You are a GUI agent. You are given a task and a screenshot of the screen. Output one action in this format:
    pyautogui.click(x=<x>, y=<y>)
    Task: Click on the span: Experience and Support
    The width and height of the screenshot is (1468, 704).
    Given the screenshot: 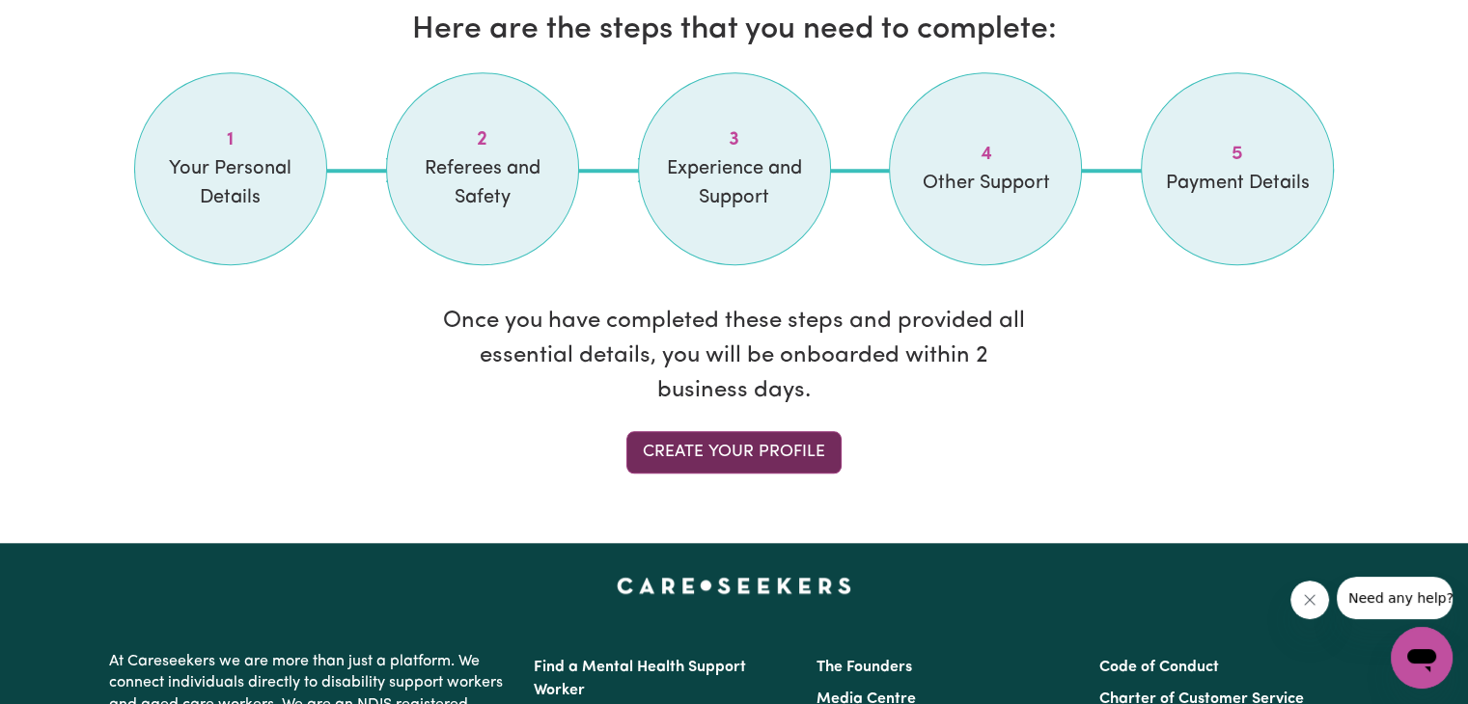 What is the action you would take?
    pyautogui.click(x=734, y=183)
    